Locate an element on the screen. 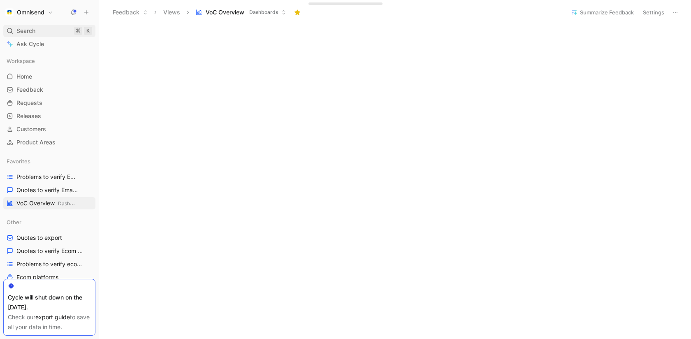  img: Omnisend is located at coordinates (9, 12).